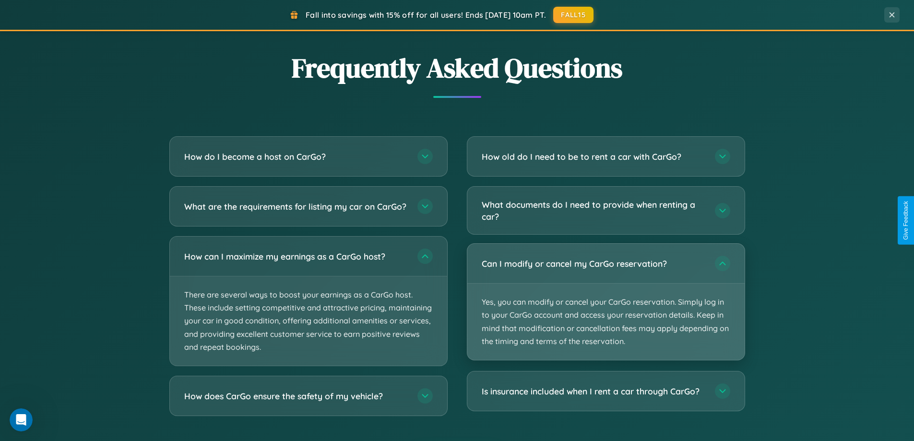 The height and width of the screenshot is (441, 914). What do you see at coordinates (906, 220) in the screenshot?
I see `div: Give Feedback` at bounding box center [906, 220].